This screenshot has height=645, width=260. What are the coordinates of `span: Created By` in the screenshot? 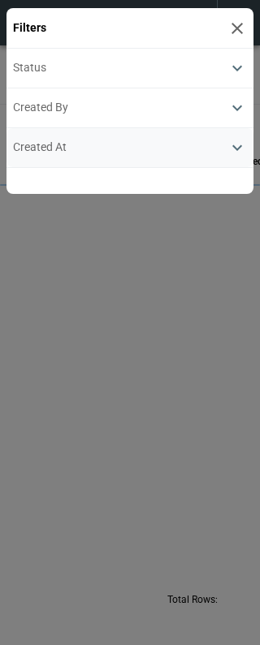 It's located at (41, 107).